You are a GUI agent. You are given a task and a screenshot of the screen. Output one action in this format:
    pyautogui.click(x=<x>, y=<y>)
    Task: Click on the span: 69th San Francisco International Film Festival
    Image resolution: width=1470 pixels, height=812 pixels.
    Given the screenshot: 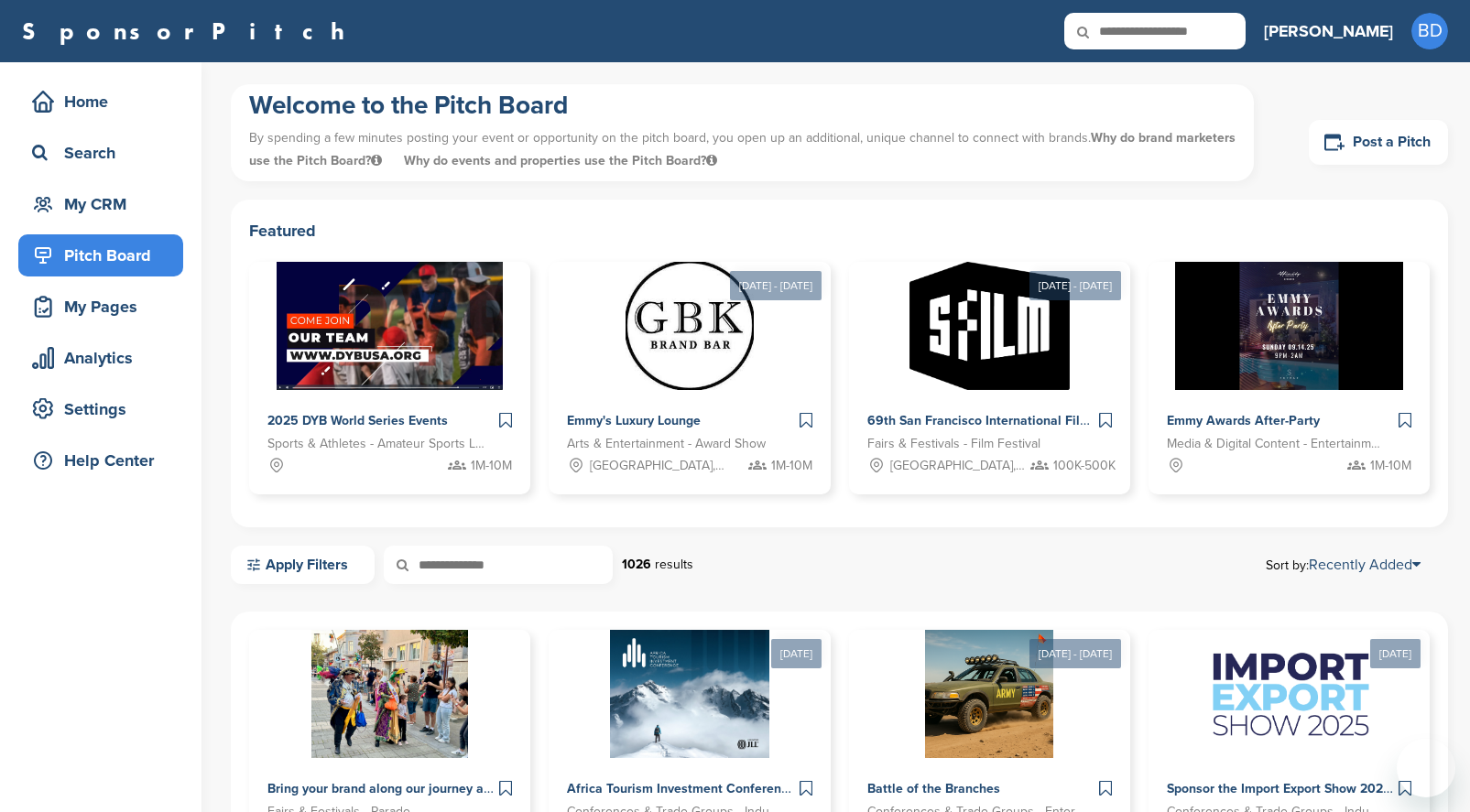 What is the action you would take?
    pyautogui.click(x=1003, y=421)
    